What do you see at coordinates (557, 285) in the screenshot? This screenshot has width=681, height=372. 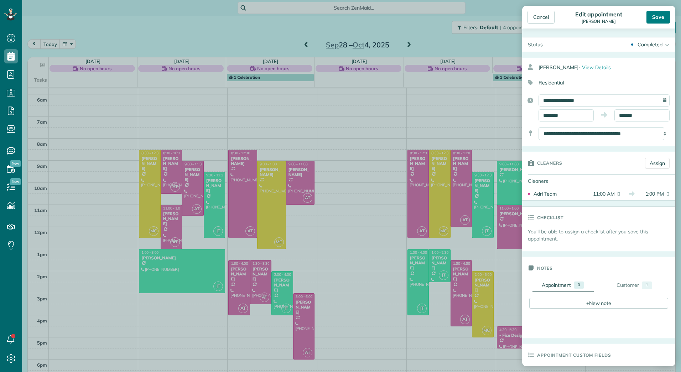 I see `div: Appointment` at bounding box center [557, 285].